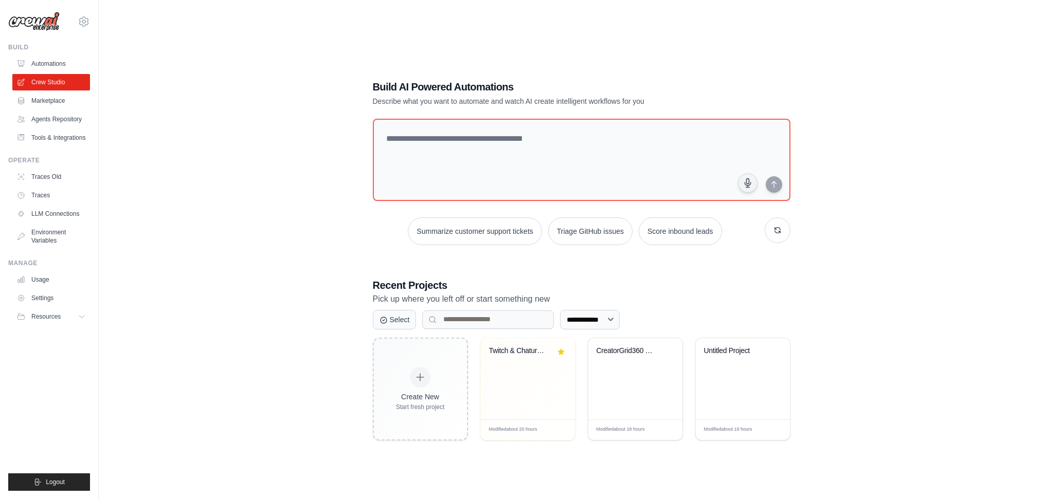 This screenshot has height=499, width=1064. What do you see at coordinates (49, 482) in the screenshot?
I see `button: Logout` at bounding box center [49, 482].